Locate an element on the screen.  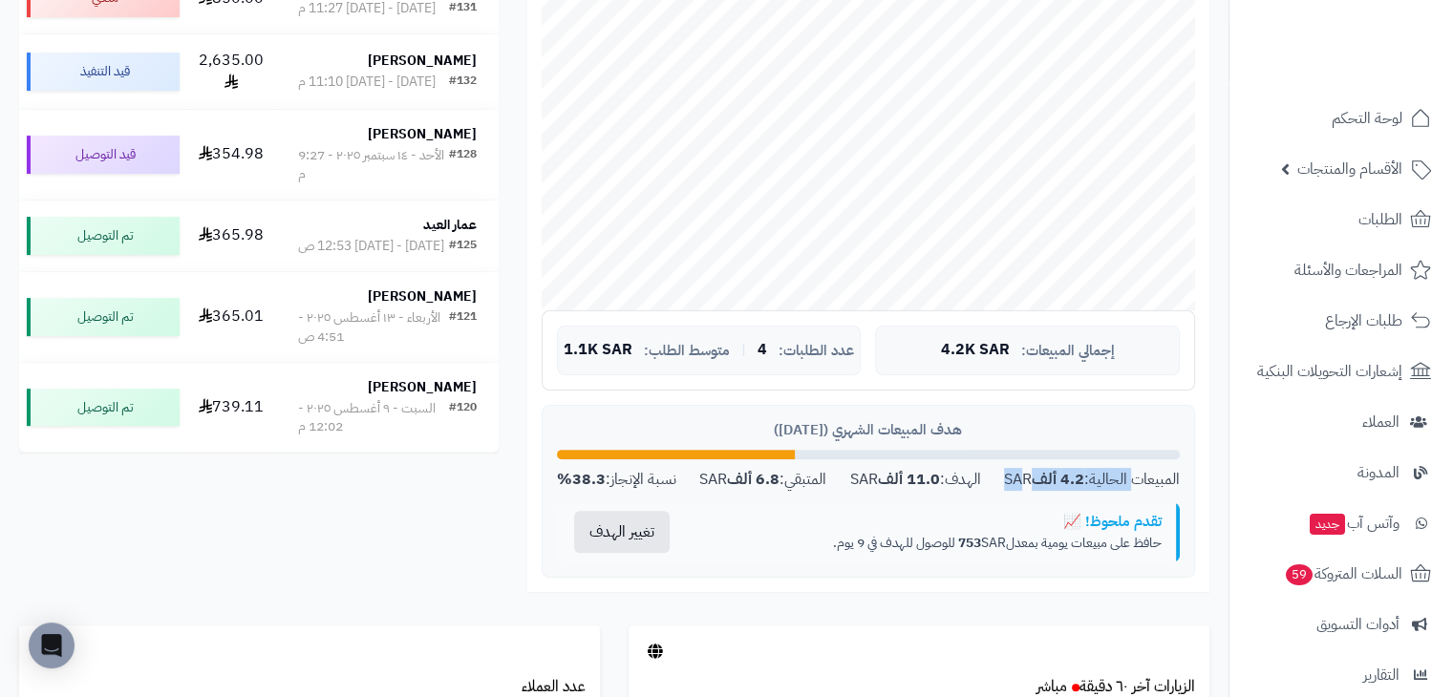
span: أدوات التسويق is located at coordinates (1357, 625).